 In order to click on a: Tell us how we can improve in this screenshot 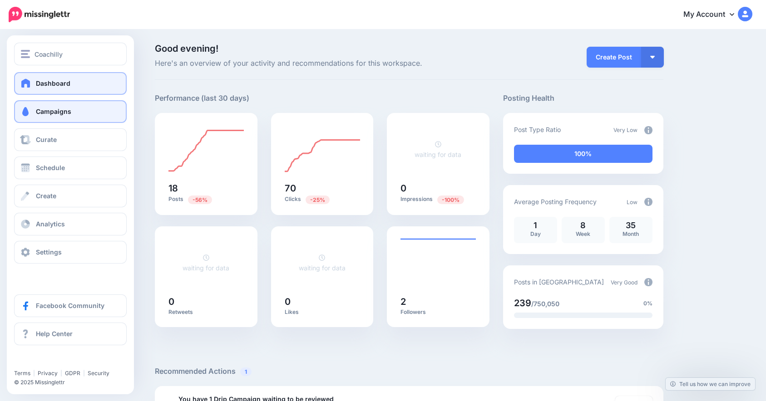, I will do `click(710, 384)`.